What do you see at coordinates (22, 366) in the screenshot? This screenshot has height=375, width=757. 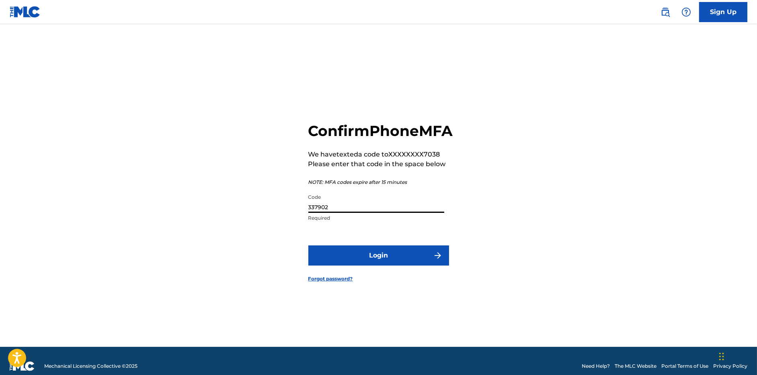 I see `img: logo` at bounding box center [22, 366].